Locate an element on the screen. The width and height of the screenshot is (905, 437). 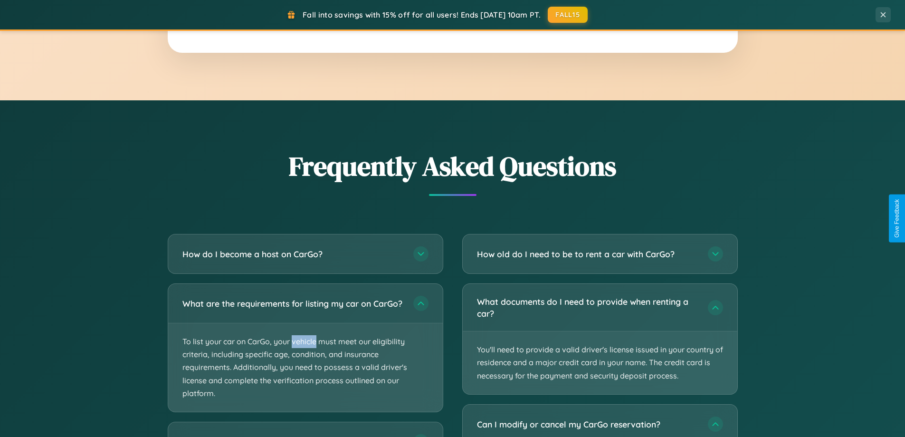
p: To list your car on CarGo, your vehicle must meet our eligibility criteria, including specific ag... is located at coordinates (306, 367).